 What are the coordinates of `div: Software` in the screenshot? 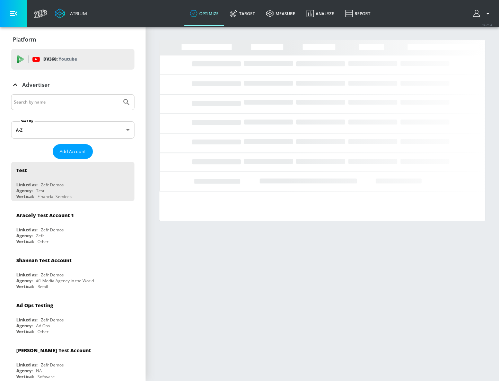 It's located at (46, 377).